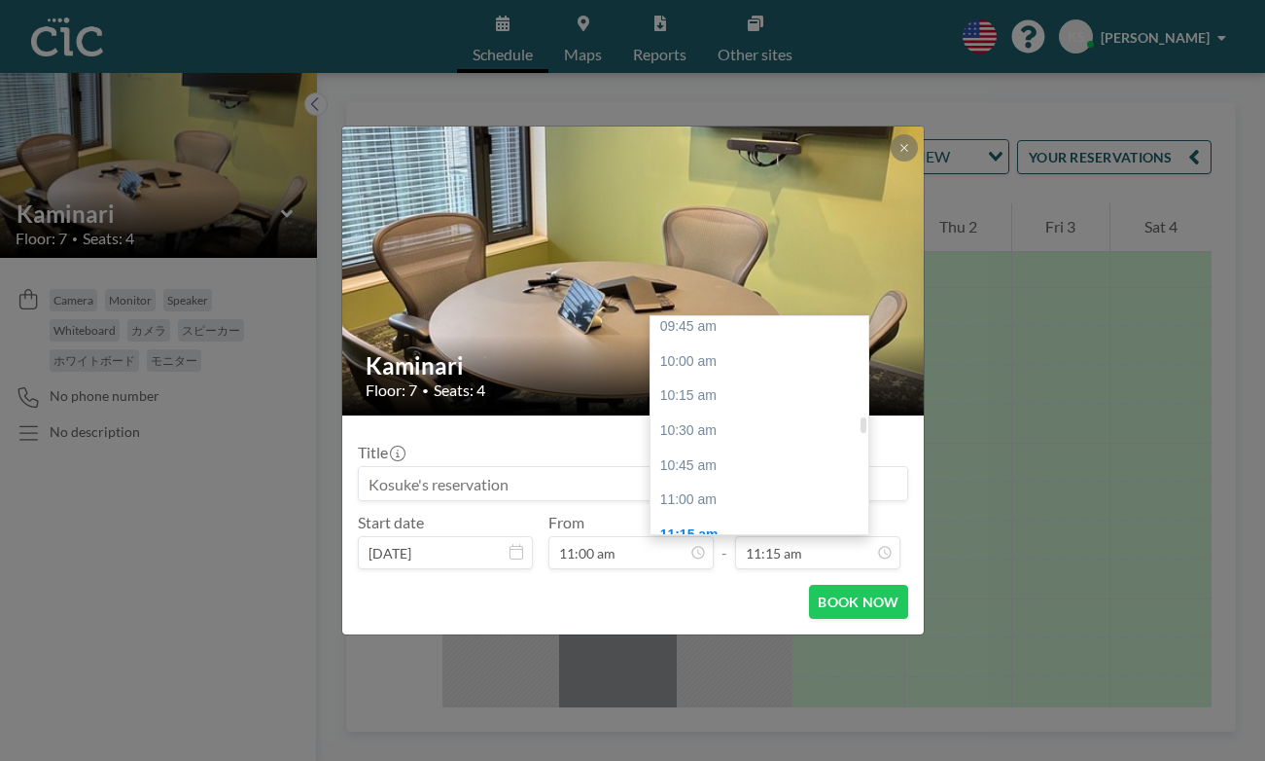 Image resolution: width=1265 pixels, height=761 pixels. Describe the element at coordinates (633, 483) in the screenshot. I see `input: Kosuke's reservation` at that location.